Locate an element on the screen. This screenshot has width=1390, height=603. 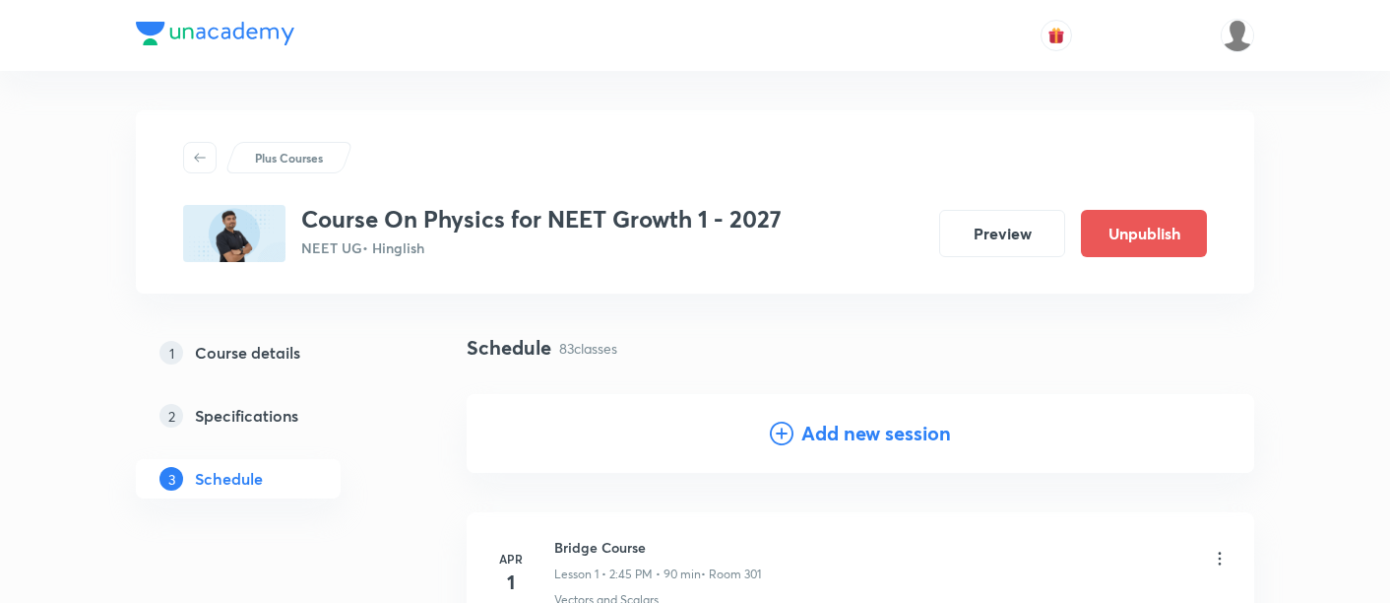
button: Preview is located at coordinates (1002, 233).